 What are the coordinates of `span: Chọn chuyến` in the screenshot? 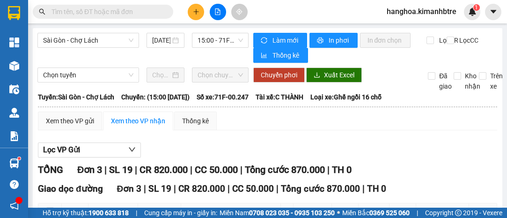 It's located at (220, 75).